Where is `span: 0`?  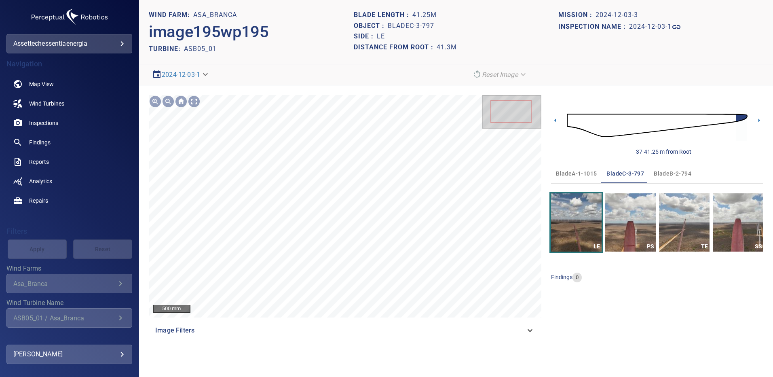
span: 0 is located at coordinates (577, 278).